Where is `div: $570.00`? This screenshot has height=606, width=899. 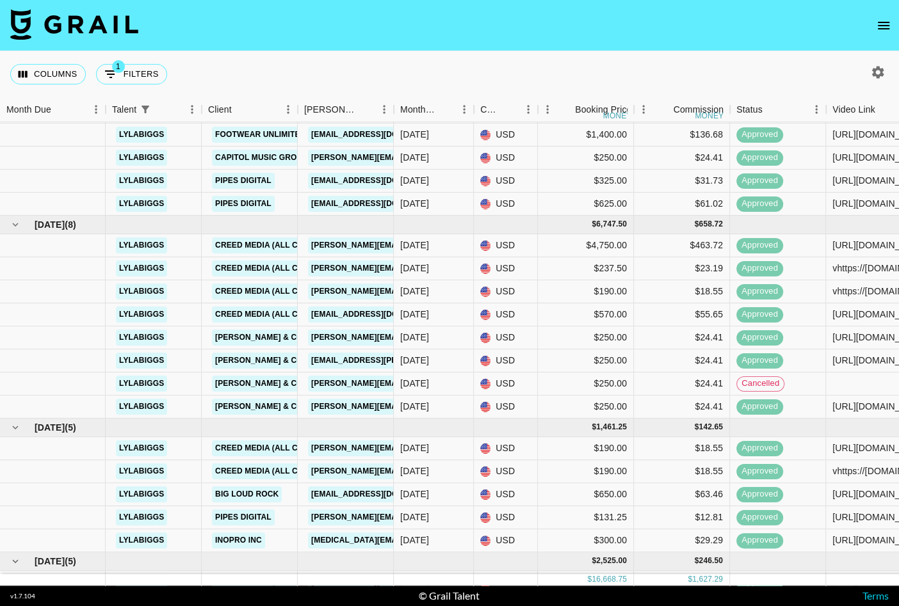
div: $570.00 is located at coordinates (586, 315).